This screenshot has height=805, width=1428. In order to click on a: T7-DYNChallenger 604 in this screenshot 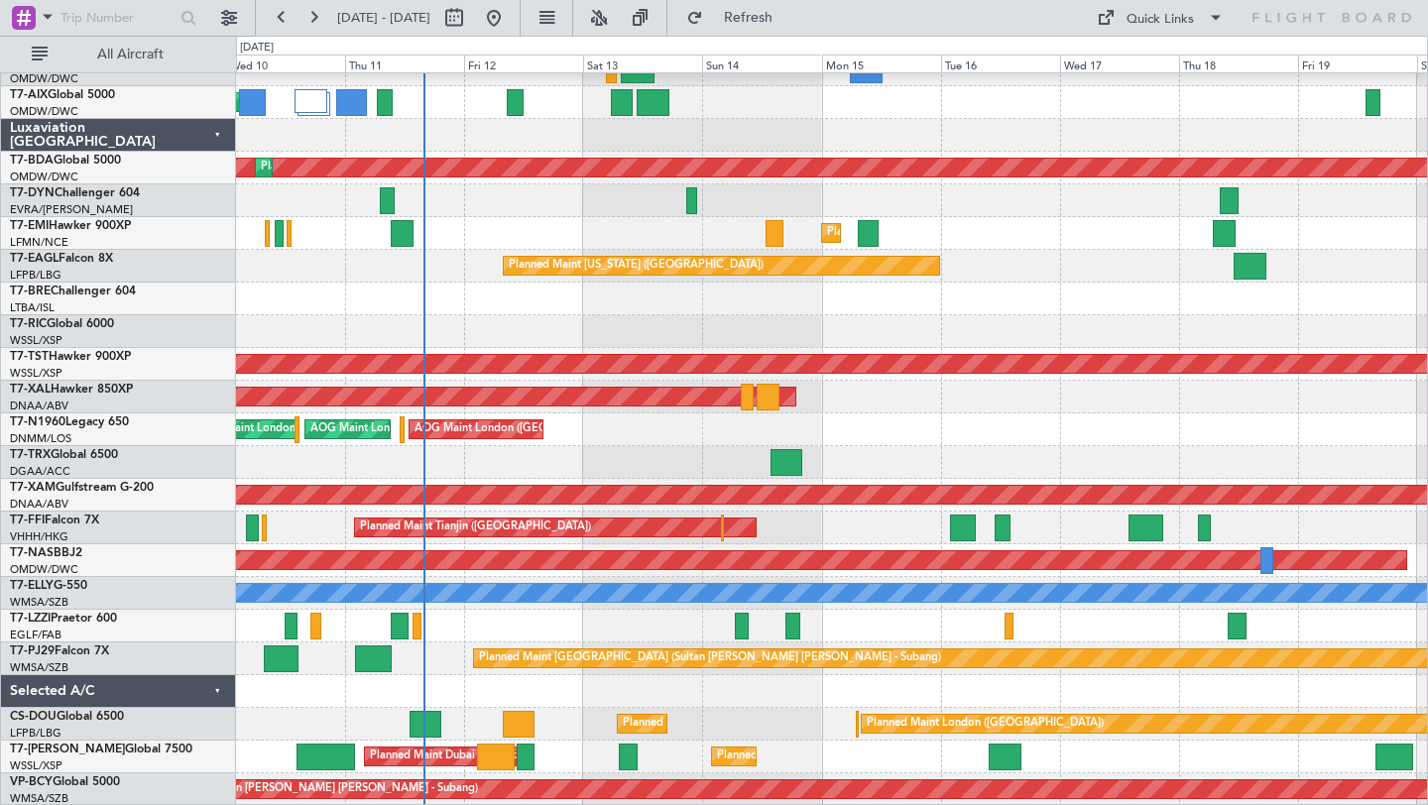, I will do `click(74, 193)`.